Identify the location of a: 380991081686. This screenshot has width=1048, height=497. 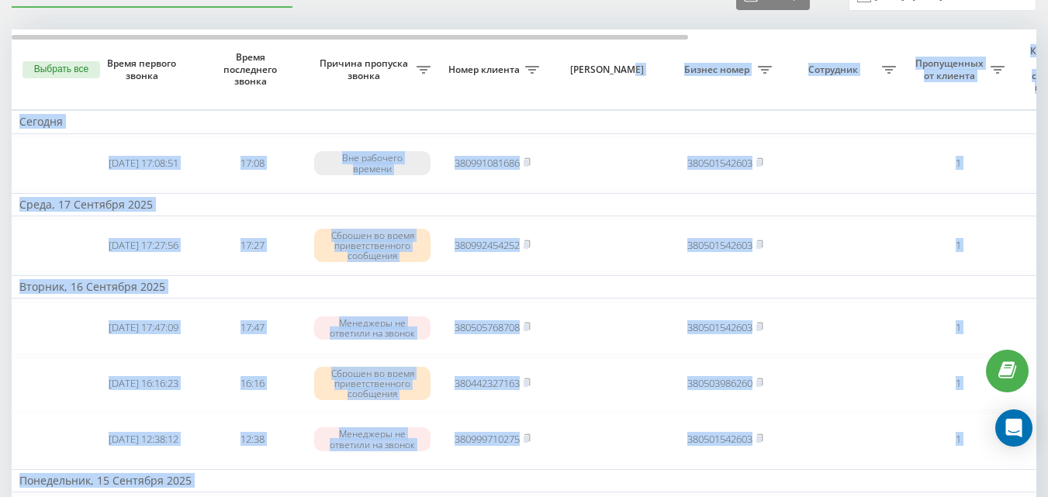
(487, 163).